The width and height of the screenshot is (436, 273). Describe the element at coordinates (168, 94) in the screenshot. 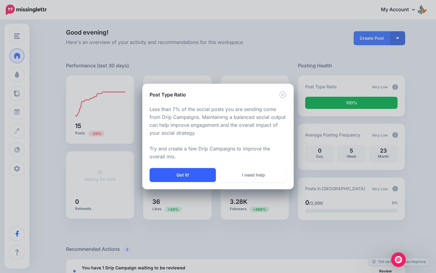

I see `h5: Post Type Ratio` at that location.